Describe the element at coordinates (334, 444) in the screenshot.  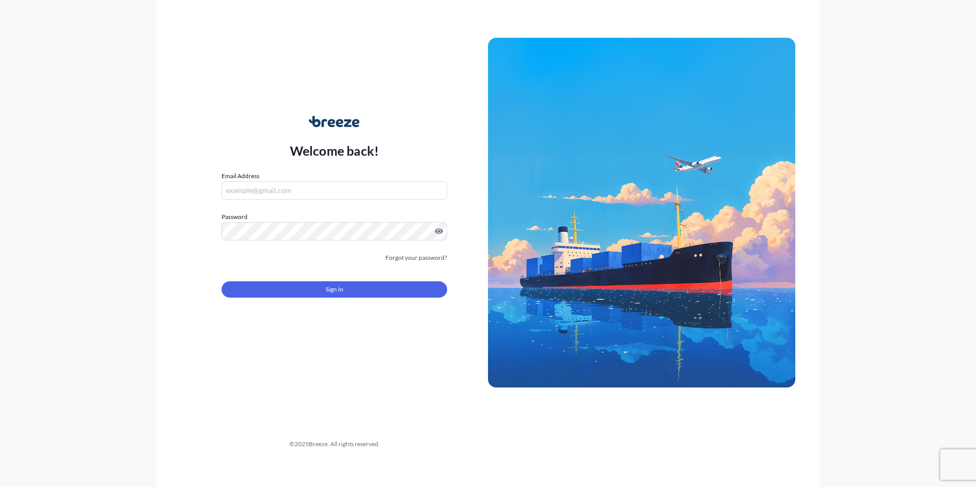
I see `div: © 2025 Breeze. All rights reserved.` at that location.